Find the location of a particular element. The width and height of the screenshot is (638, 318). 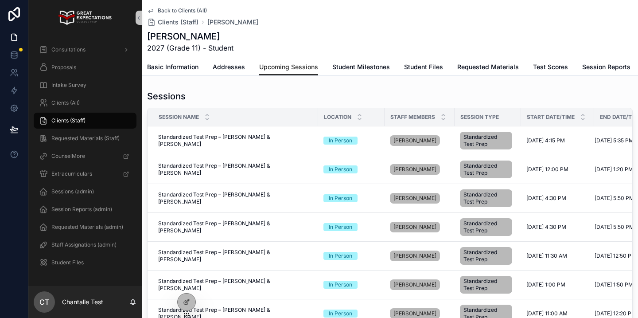

div: scrollable content is located at coordinates (85, 159).